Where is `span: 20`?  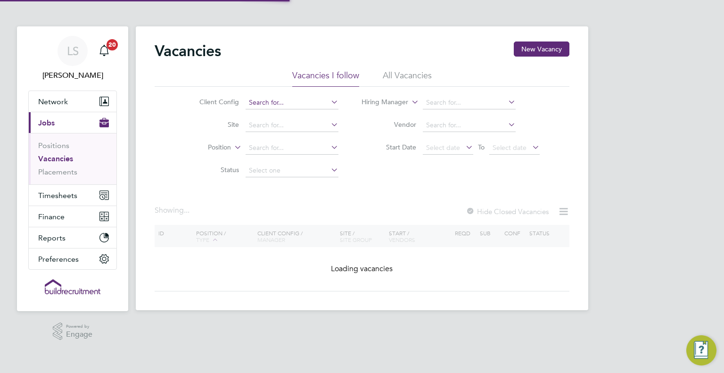
span: 20 is located at coordinates (112, 45).